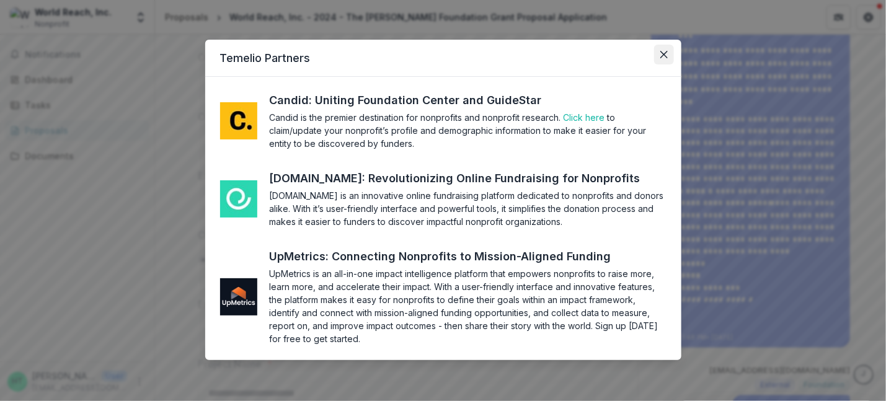 This screenshot has width=886, height=401. I want to click on section: UpMetrics is an all-in-one impact intelligence platform that empowers nonprofits to raise more, l..., so click(468, 306).